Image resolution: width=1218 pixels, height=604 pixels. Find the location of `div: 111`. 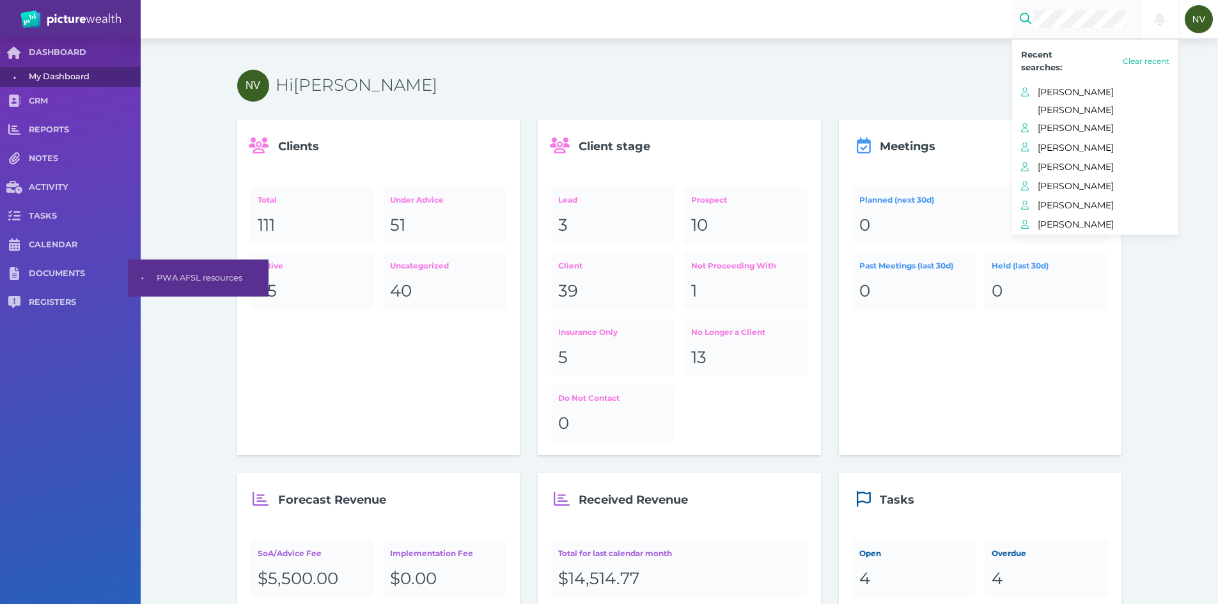

div: 111 is located at coordinates (312, 226).